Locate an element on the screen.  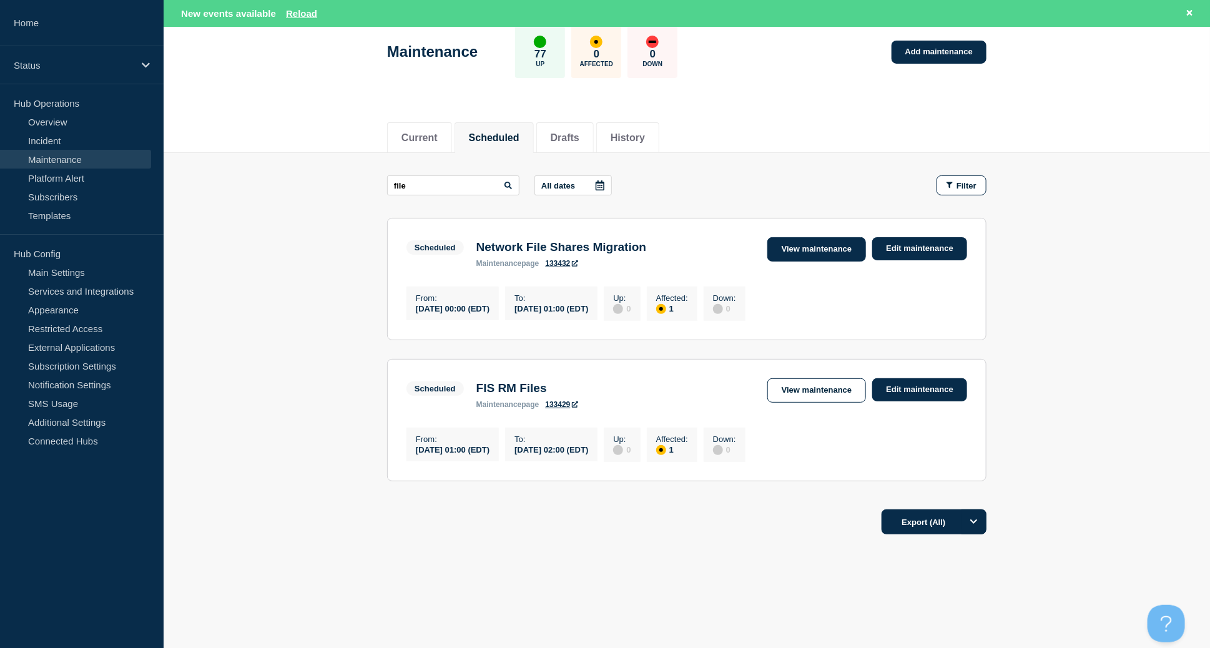
button: Reload is located at coordinates (302, 13).